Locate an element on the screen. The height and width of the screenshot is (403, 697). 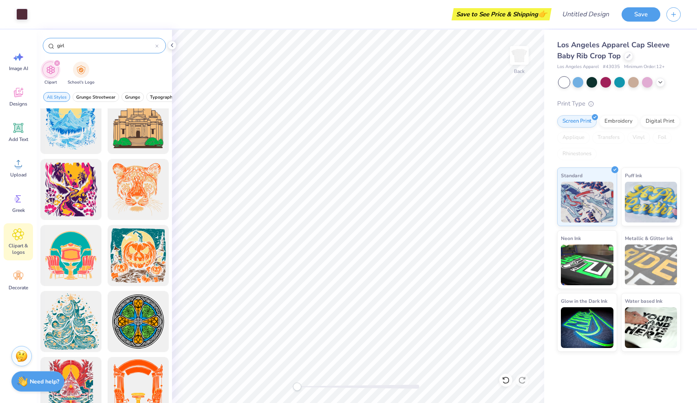
strong: Need help? is located at coordinates (44, 381).